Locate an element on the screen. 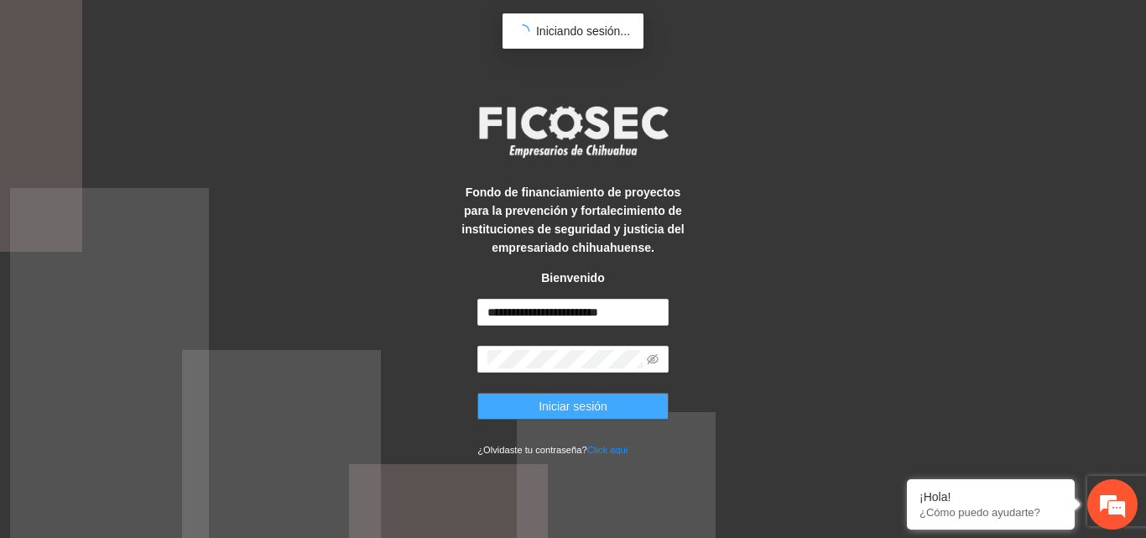 The height and width of the screenshot is (538, 1146). button: Iniciar sesión is located at coordinates (573, 406).